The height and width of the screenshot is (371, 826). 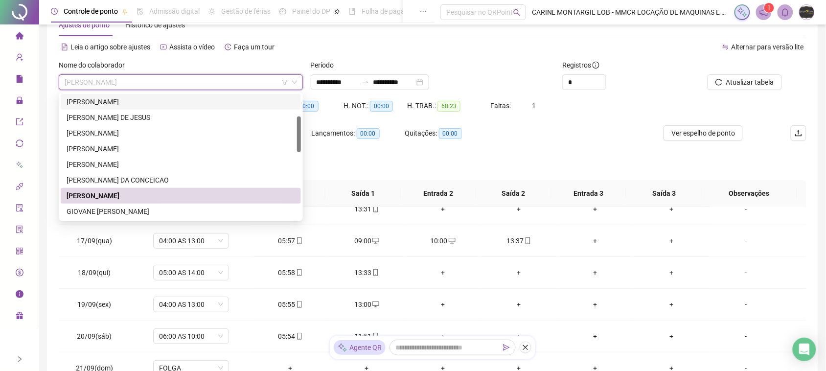 What do you see at coordinates (768, 47) in the screenshot?
I see `span: Alternar para versão lite` at bounding box center [768, 47].